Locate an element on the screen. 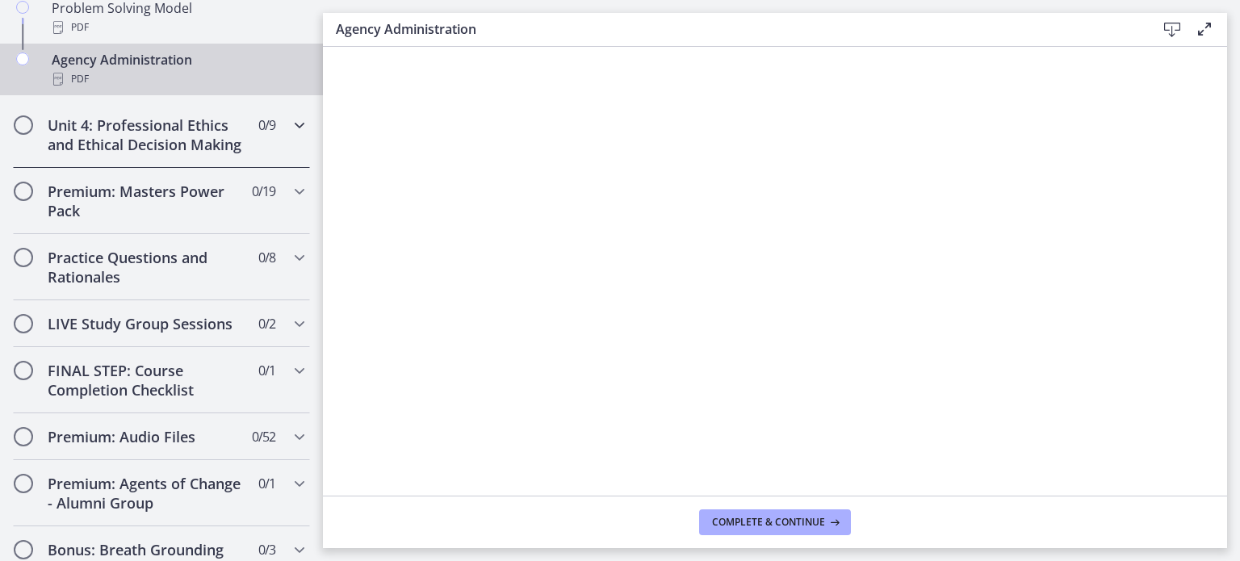 The image size is (1240, 561). h2: Premium: Audio Files is located at coordinates (146, 437).